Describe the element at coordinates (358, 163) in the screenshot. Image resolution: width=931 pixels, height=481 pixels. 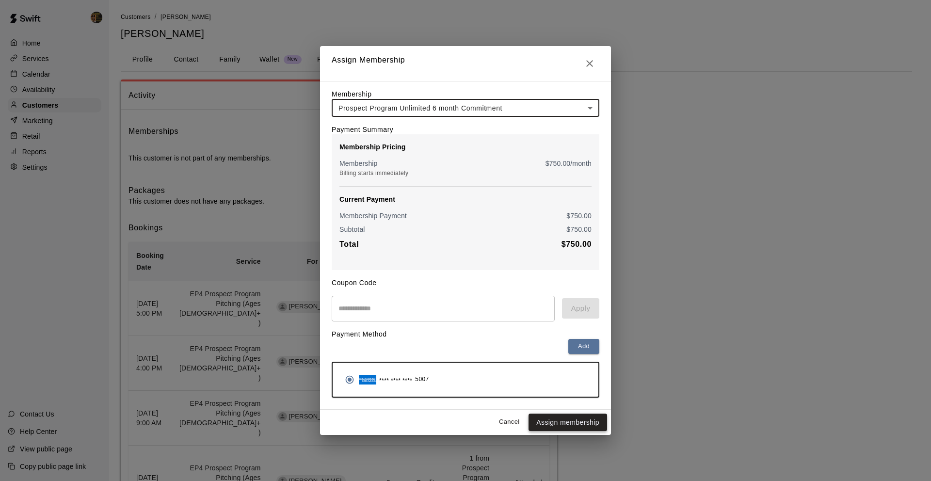
I see `p: Membership` at that location.